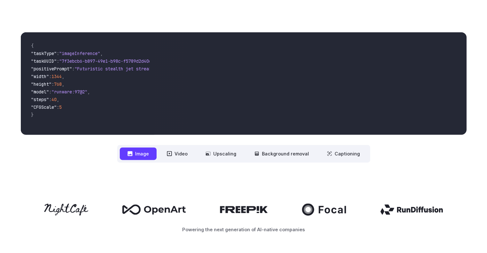  Describe the element at coordinates (60, 107) in the screenshot. I see `span: 5` at that location.